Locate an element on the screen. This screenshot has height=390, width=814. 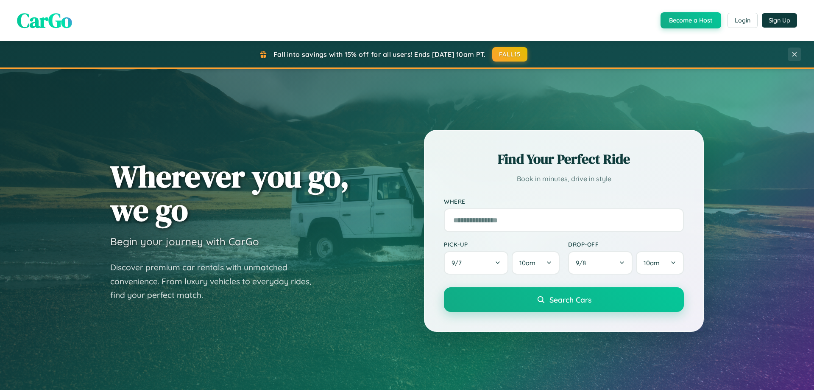
span: CarGo is located at coordinates (45, 20).